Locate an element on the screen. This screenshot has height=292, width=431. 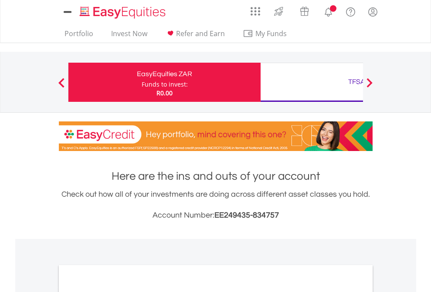
a: AppsGrid is located at coordinates (255, 9).